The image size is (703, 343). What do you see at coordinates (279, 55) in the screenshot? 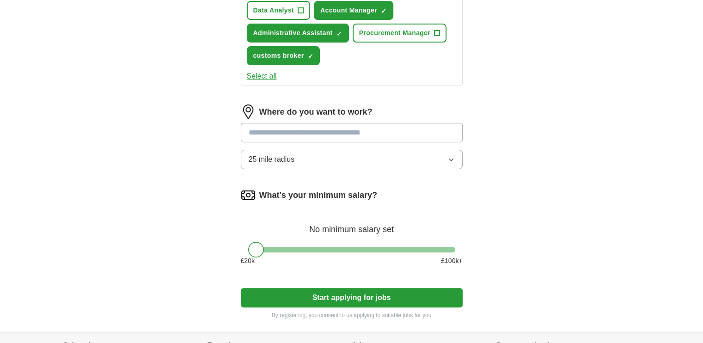
I see `span: customs broker` at bounding box center [279, 55].